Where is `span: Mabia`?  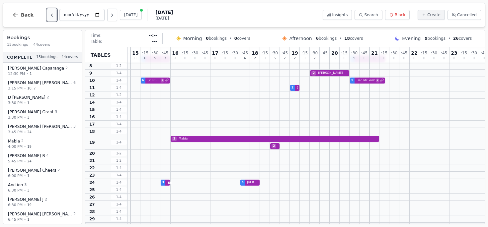
span: Mabia is located at coordinates (14, 141).